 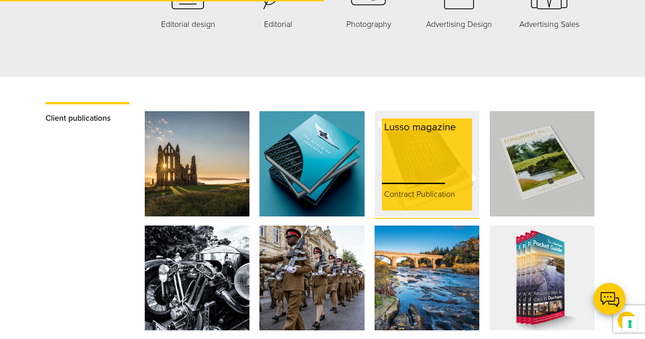 I want to click on p: Photography, so click(x=369, y=25).